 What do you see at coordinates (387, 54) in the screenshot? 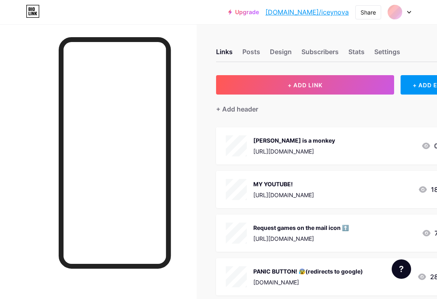
I see `div: Settings` at bounding box center [387, 54].